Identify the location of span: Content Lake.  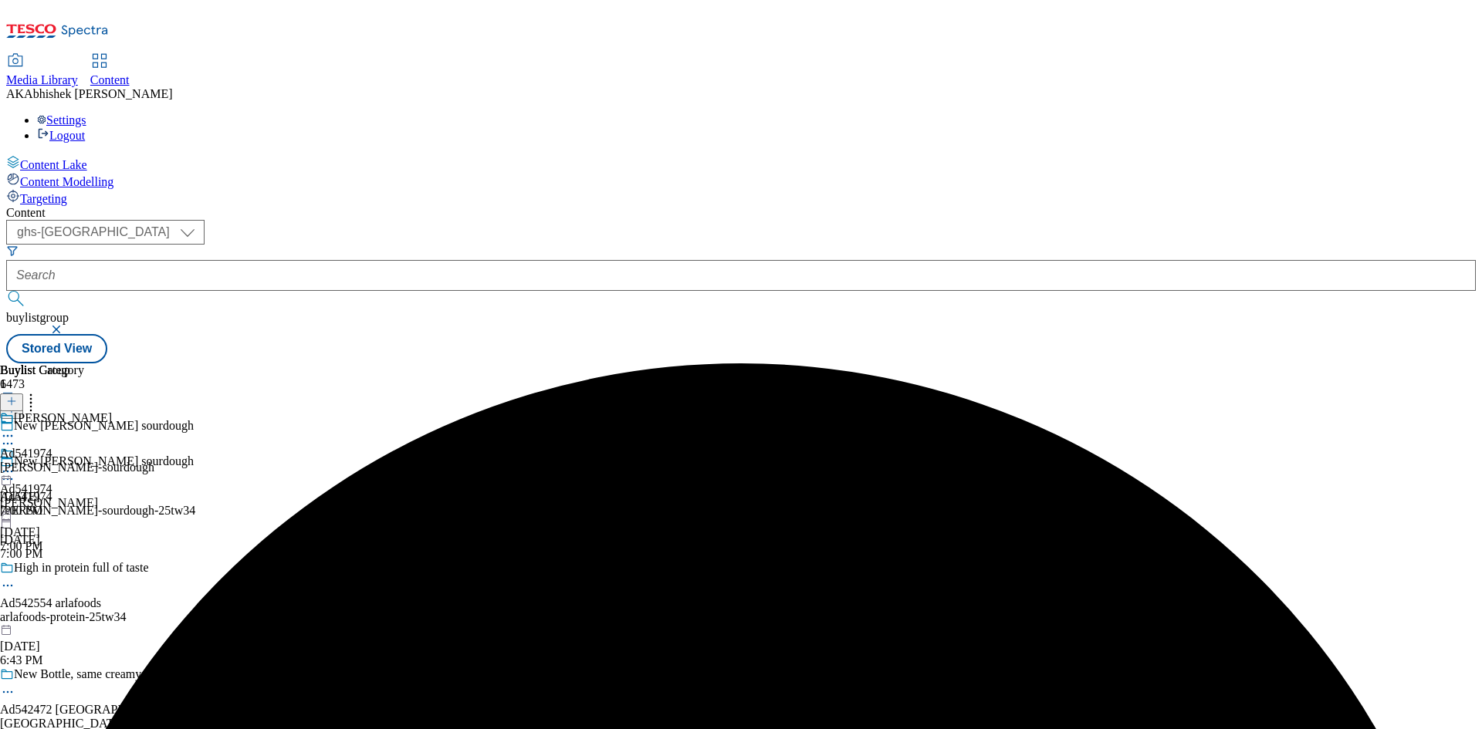
(53, 164).